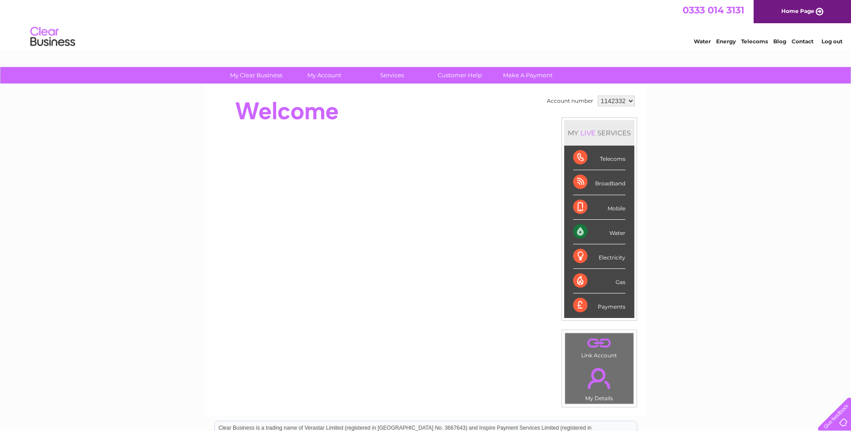  What do you see at coordinates (256, 75) in the screenshot?
I see `a: My Clear Business` at bounding box center [256, 75].